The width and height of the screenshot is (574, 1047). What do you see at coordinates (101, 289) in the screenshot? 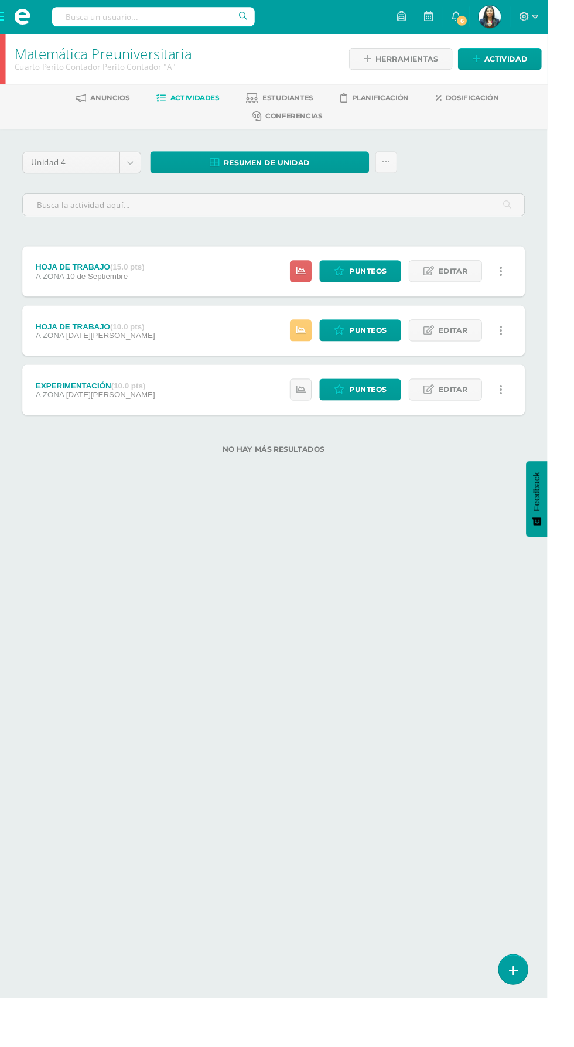
I see `span: 10 de Septiembre` at bounding box center [101, 289].